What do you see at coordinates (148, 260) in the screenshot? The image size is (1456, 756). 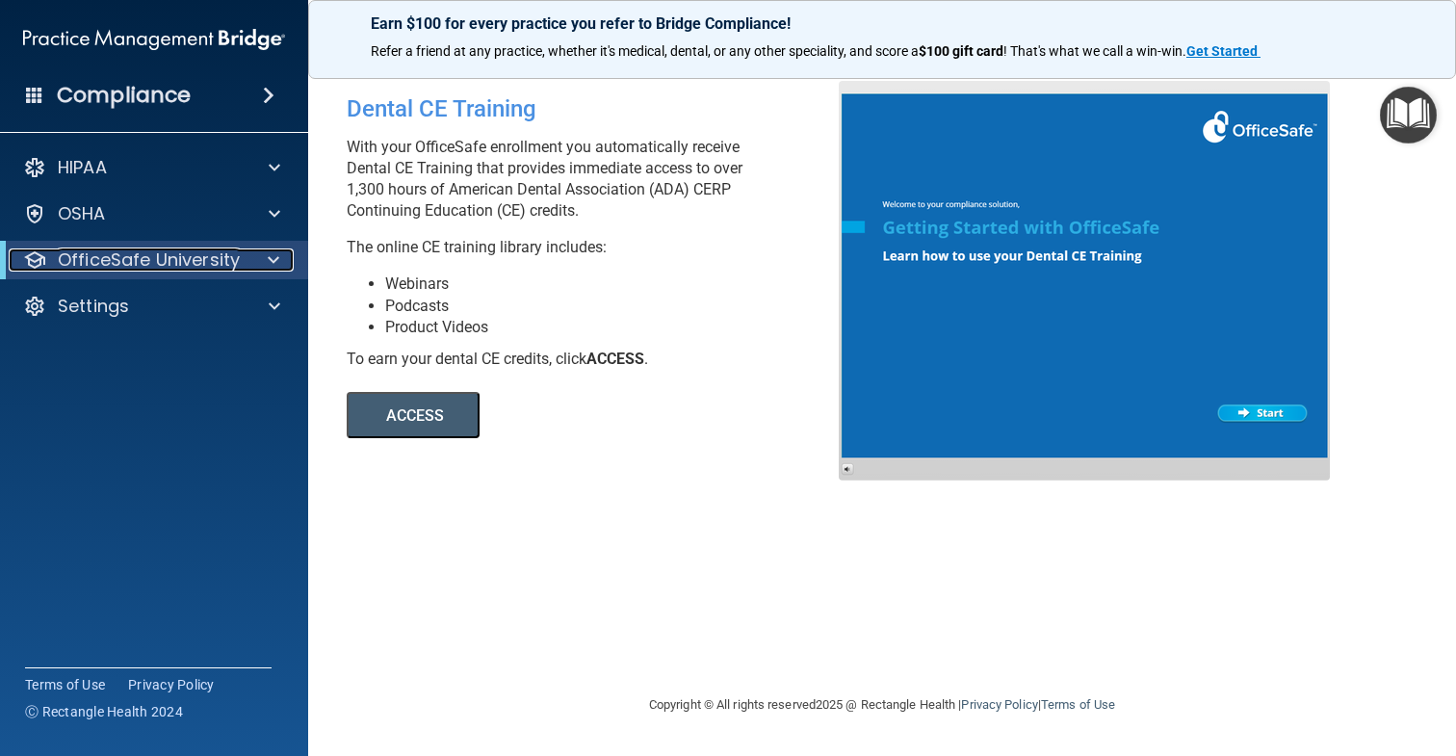 I see `p: OfficeSafe University` at bounding box center [148, 260].